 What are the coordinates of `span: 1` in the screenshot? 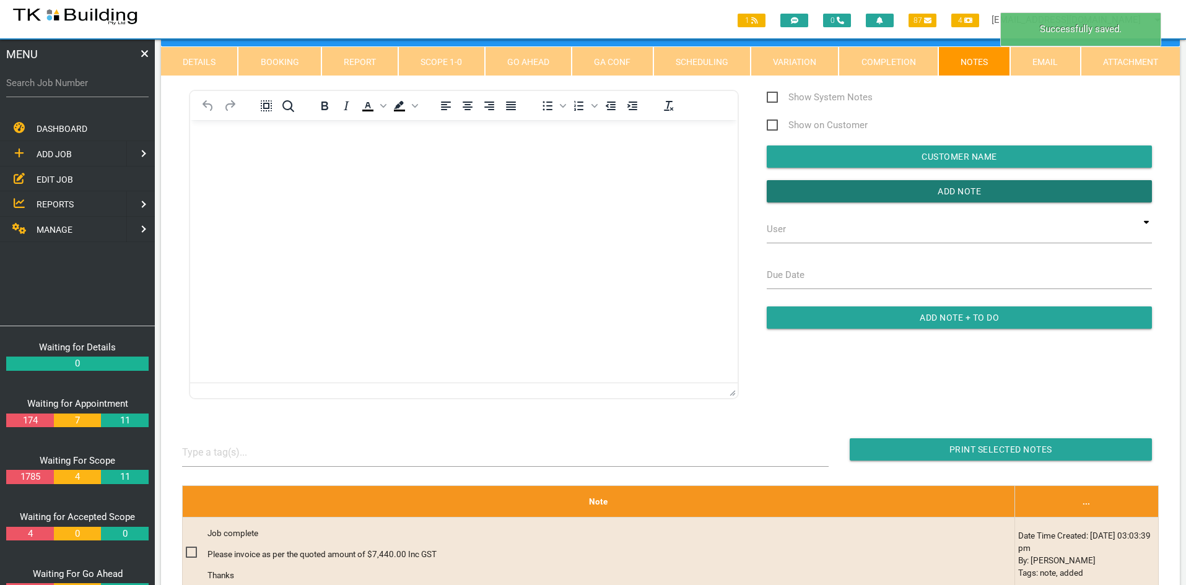 It's located at (751, 20).